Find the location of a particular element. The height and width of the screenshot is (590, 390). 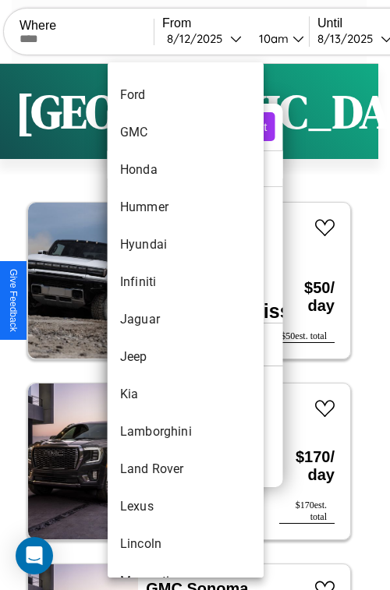

li: GMC is located at coordinates (186, 133).